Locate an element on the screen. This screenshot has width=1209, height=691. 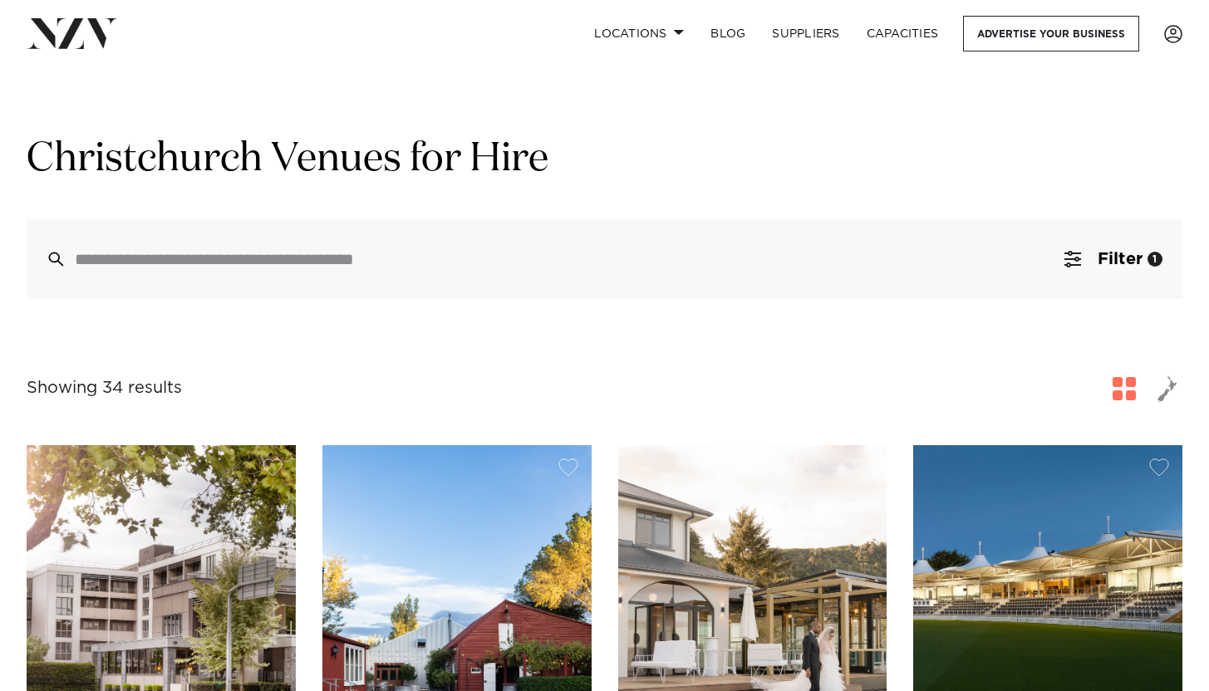
a: Advertise your business is located at coordinates (1051, 33).